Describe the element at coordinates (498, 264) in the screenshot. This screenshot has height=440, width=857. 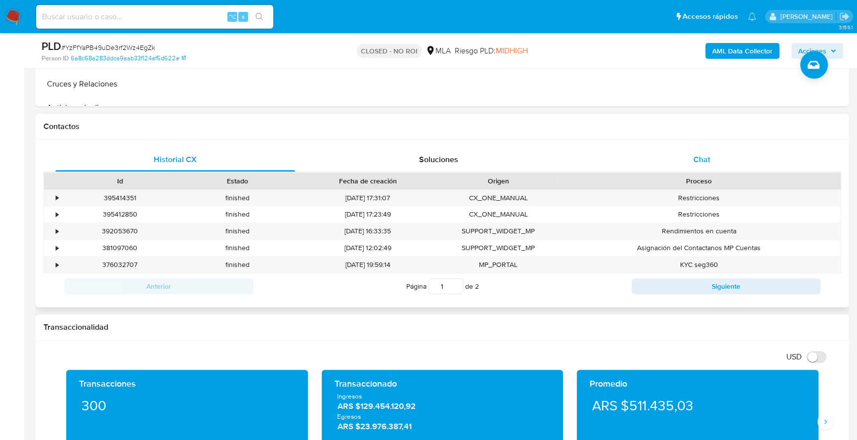
I see `div: MP_PORTAL` at that location.